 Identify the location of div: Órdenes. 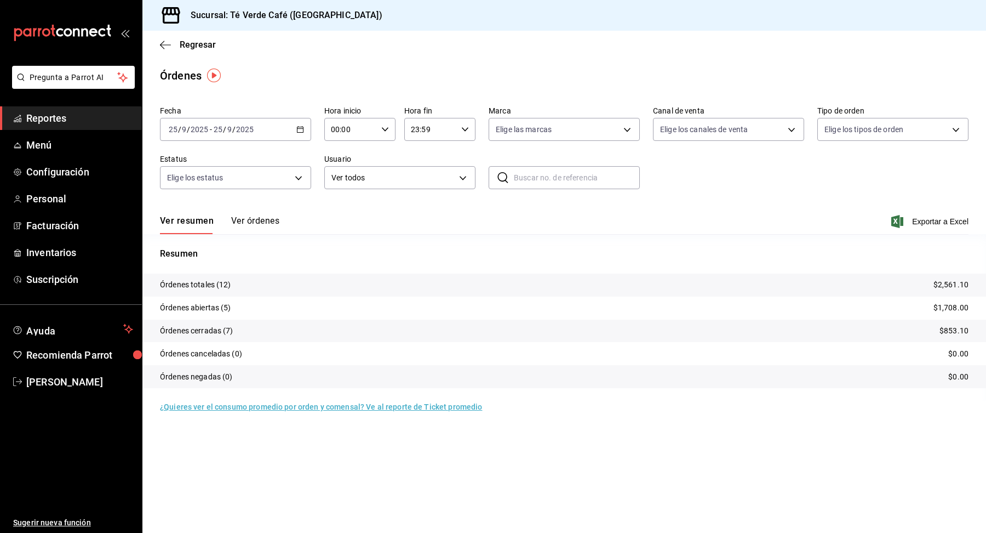
(181, 76).